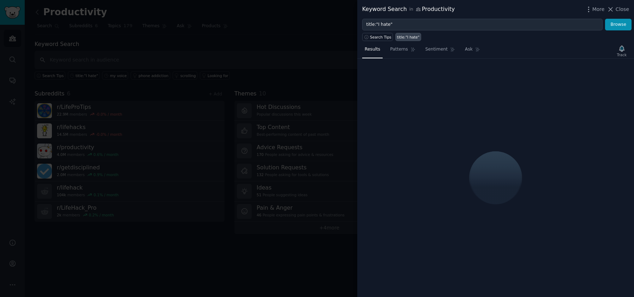 Image resolution: width=634 pixels, height=297 pixels. What do you see at coordinates (622, 9) in the screenshot?
I see `span: Close` at bounding box center [622, 9].